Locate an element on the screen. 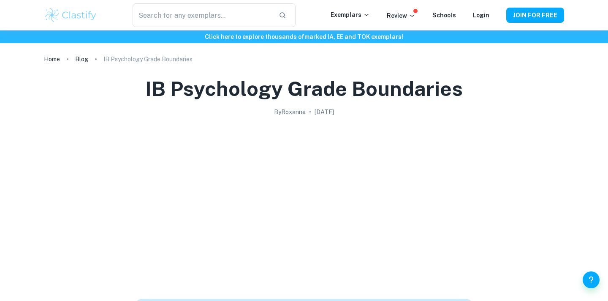 Image resolution: width=608 pixels, height=301 pixels. input: Search for any exemplars... is located at coordinates (202, 15).